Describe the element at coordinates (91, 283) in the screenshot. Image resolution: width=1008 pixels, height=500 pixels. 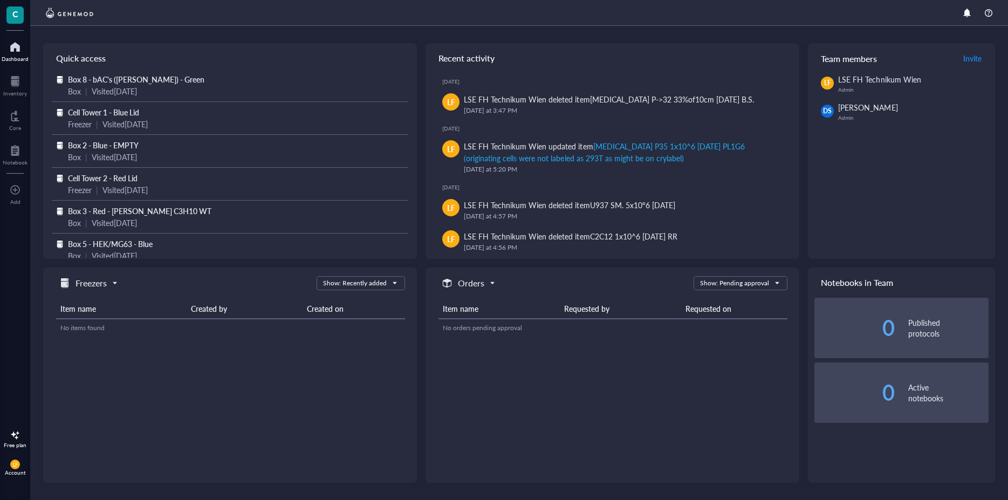
I see `h5: Freezers` at that location.